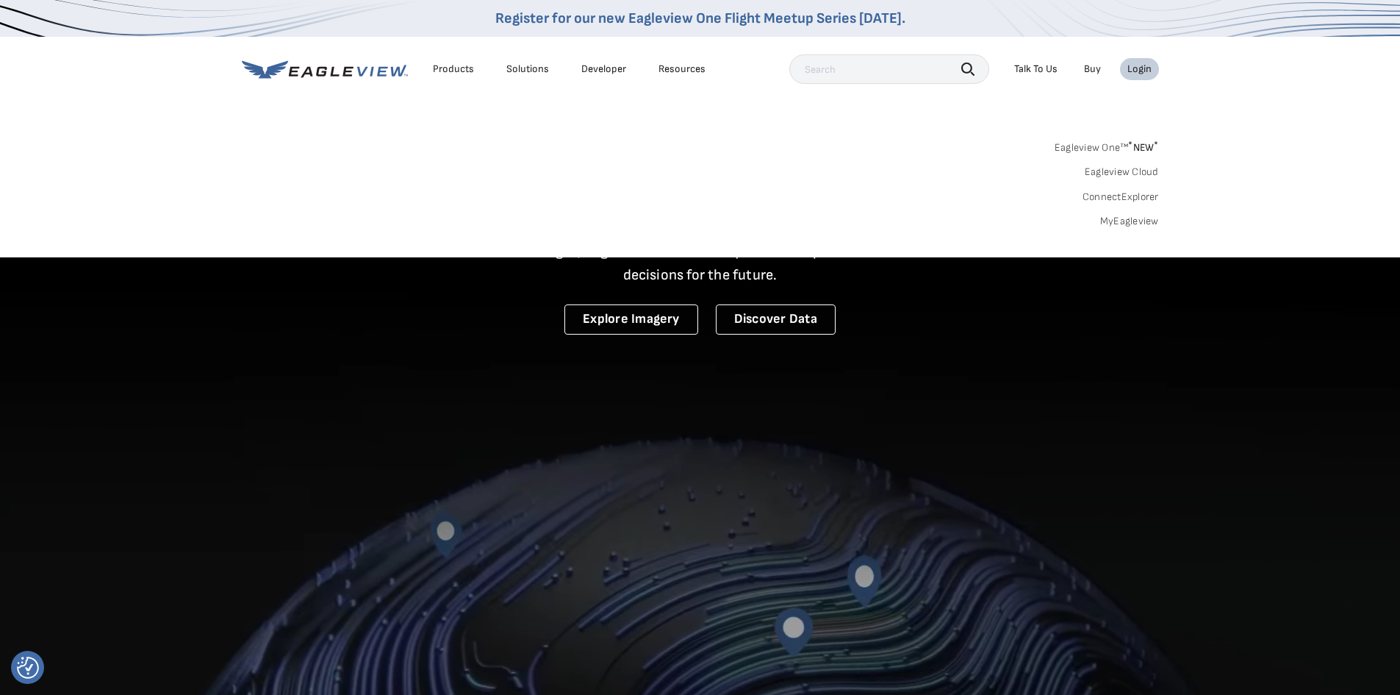 The height and width of the screenshot is (695, 1400). I want to click on div: Login, so click(1139, 69).